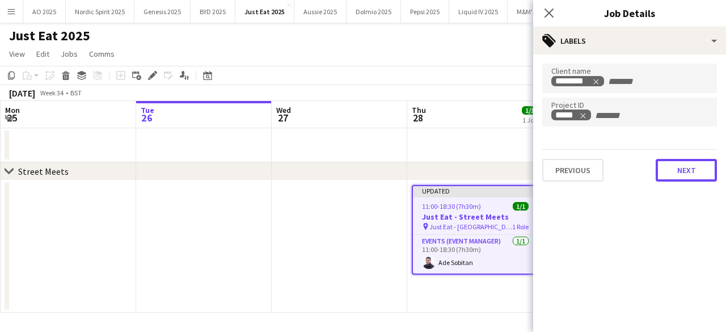  What do you see at coordinates (11, 117) in the screenshot?
I see `span: 25` at bounding box center [11, 117].